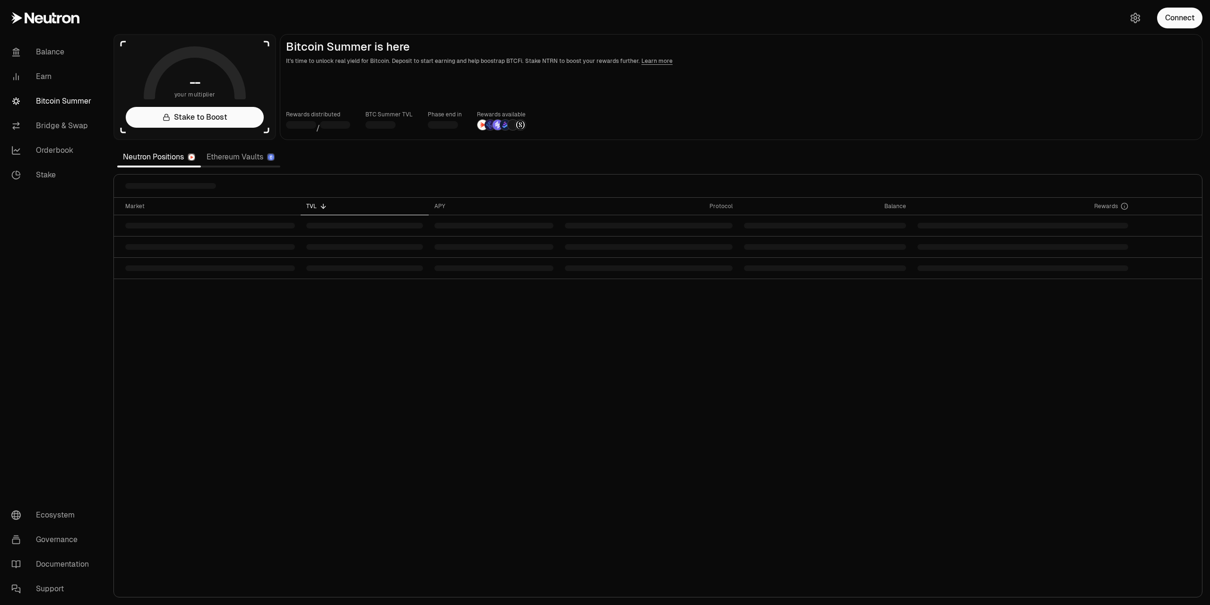 The image size is (1210, 605). Describe the element at coordinates (318, 114) in the screenshot. I see `p: Rewards distributed` at that location.